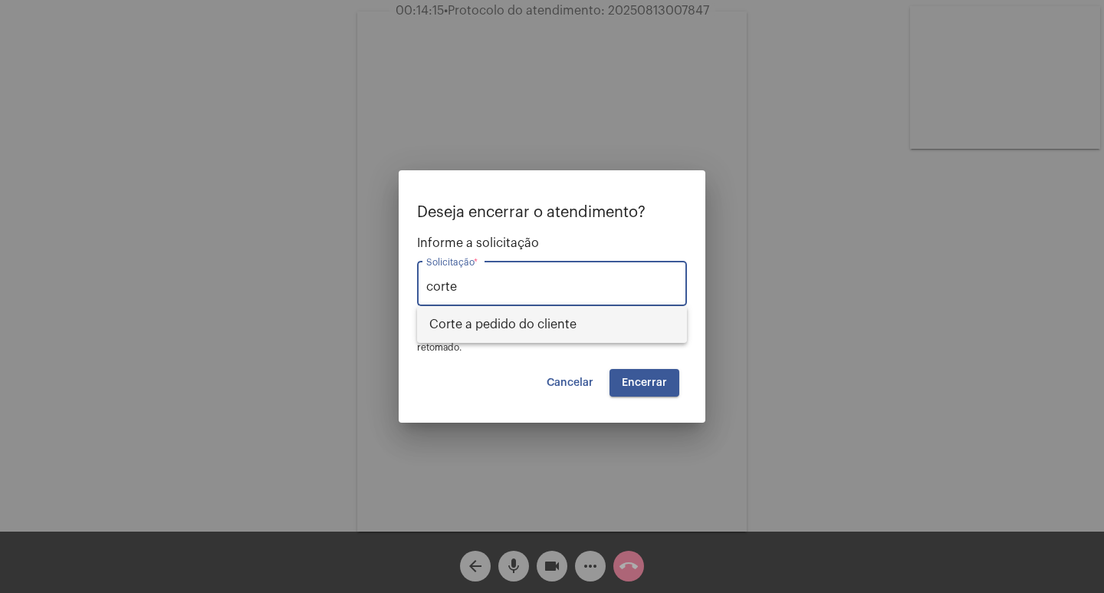 This screenshot has width=1104, height=593. I want to click on button: Cancelar, so click(570, 383).